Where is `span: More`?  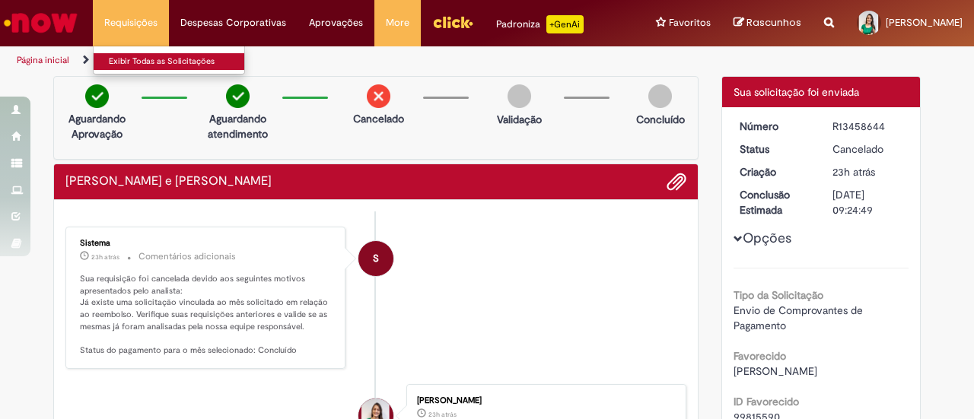 span: More is located at coordinates (397, 23).